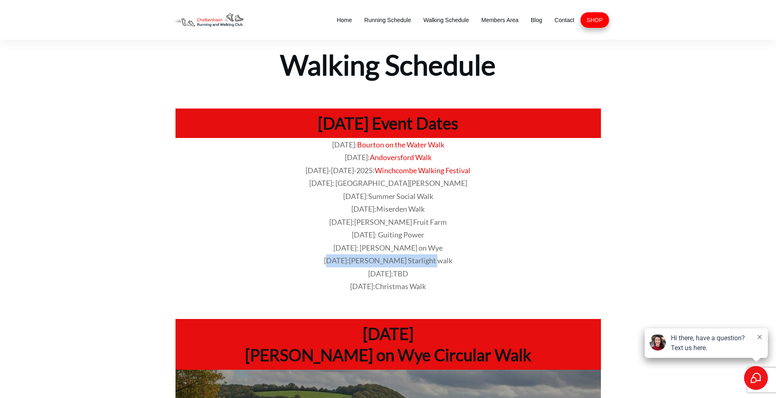  I want to click on span: Miserden Walk, so click(400, 209).